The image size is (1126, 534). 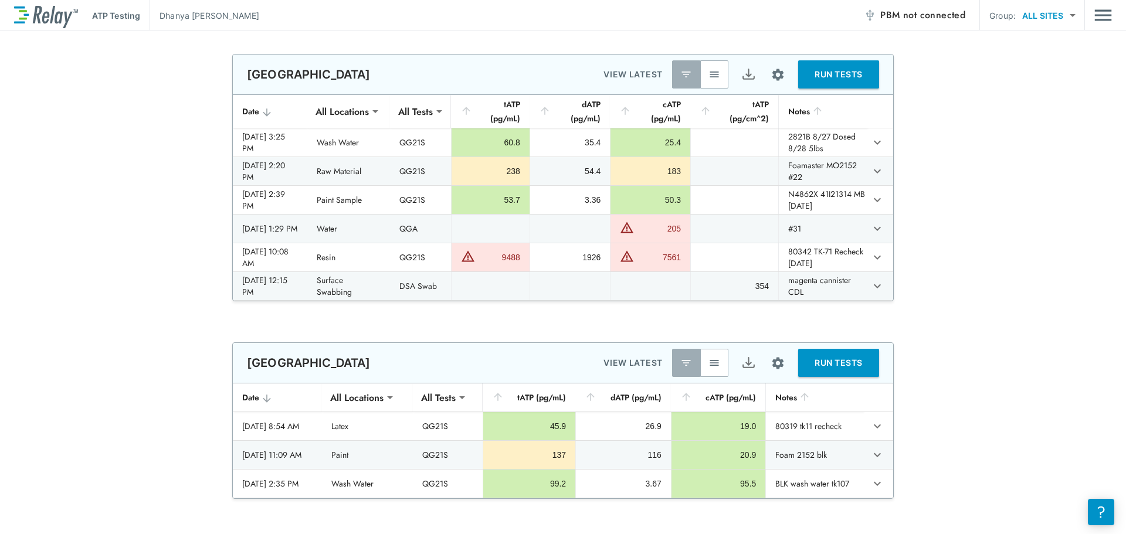 I want to click on div: 137, so click(x=529, y=455).